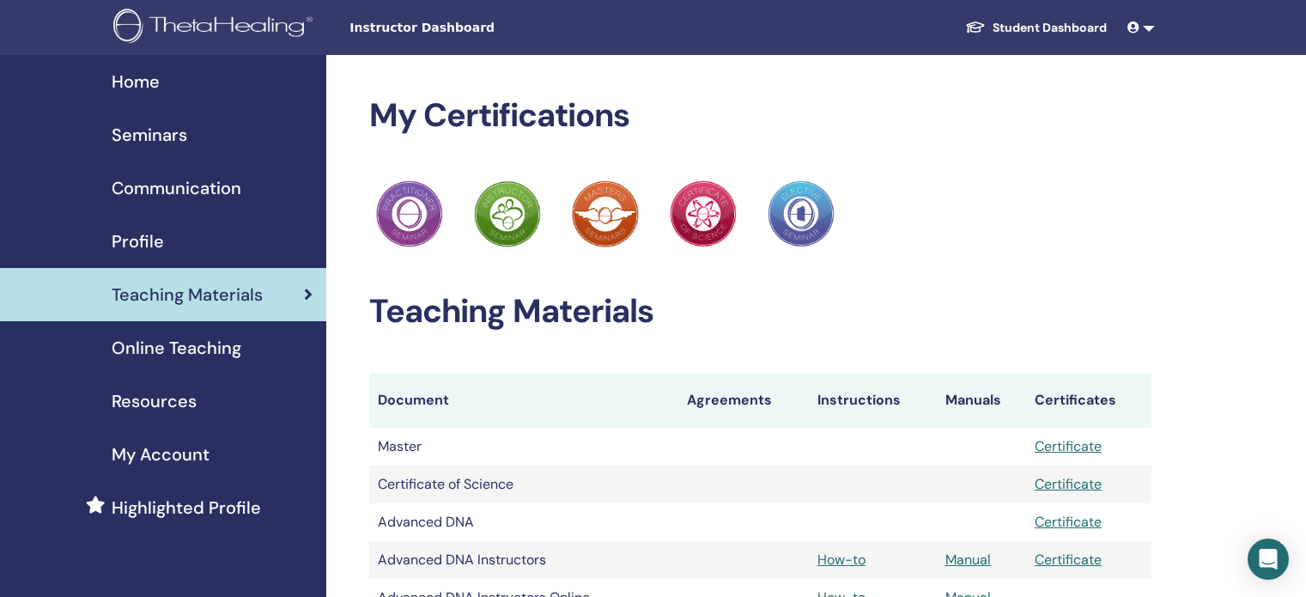  Describe the element at coordinates (136, 82) in the screenshot. I see `span: Home` at that location.